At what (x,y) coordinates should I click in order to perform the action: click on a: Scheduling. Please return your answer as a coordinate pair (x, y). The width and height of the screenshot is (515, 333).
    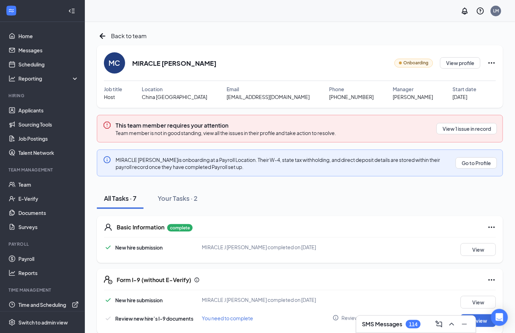
    Looking at the image, I should click on (48, 64).